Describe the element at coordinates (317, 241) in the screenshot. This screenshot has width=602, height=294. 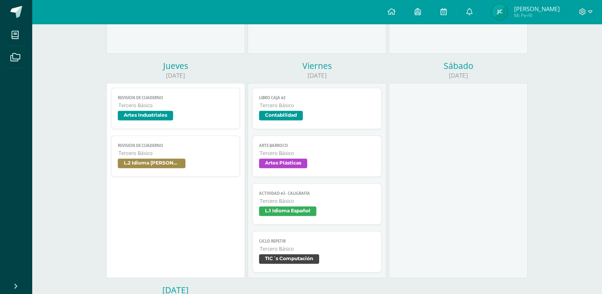
I see `span: Ciclo Repetir` at that location.